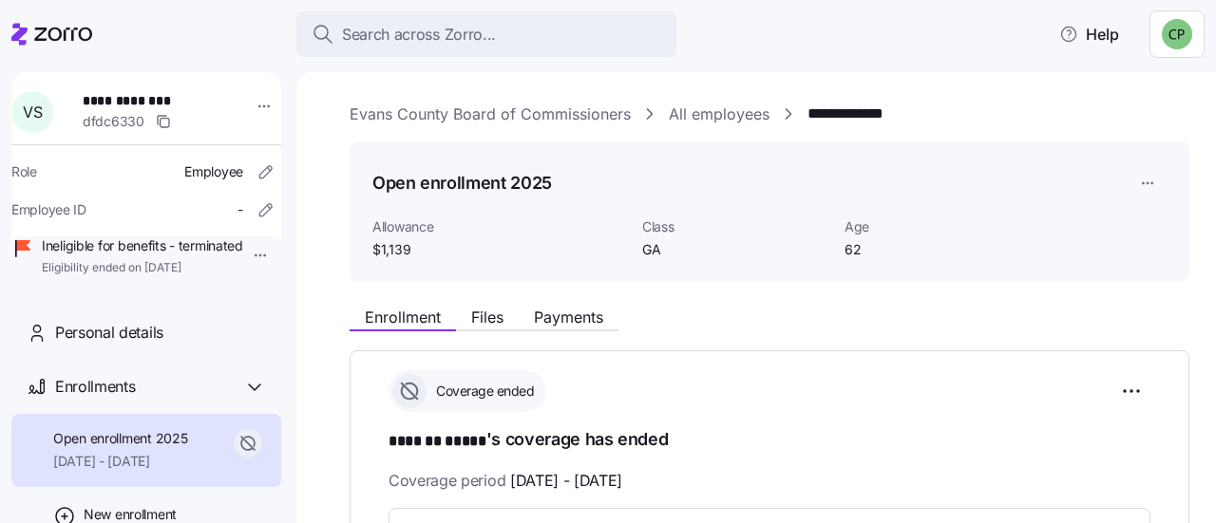  What do you see at coordinates (505, 481) in the screenshot?
I see `span: Coverage period` at bounding box center [505, 481].